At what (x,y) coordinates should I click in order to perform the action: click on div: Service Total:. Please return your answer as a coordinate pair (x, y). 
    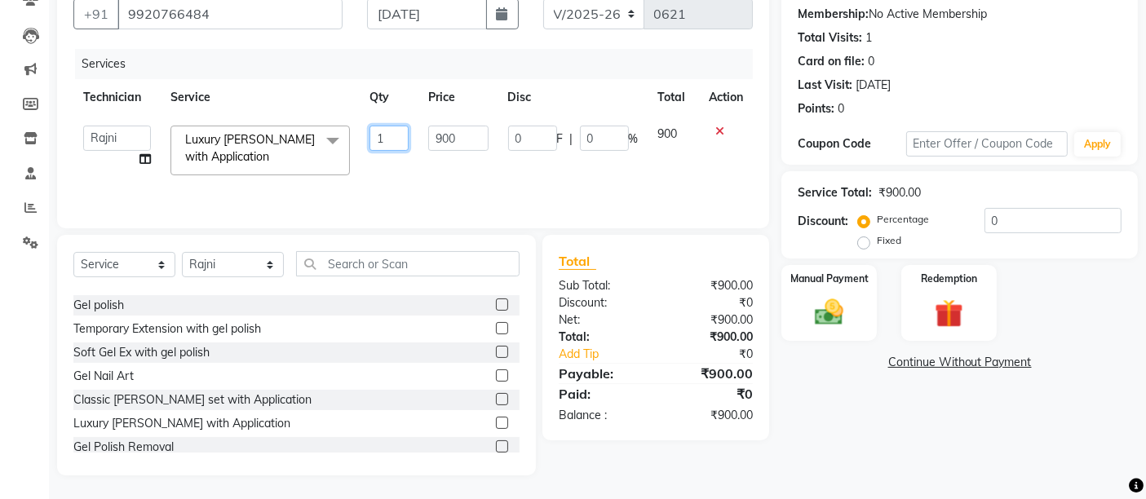
    Looking at the image, I should click on (834, 192).